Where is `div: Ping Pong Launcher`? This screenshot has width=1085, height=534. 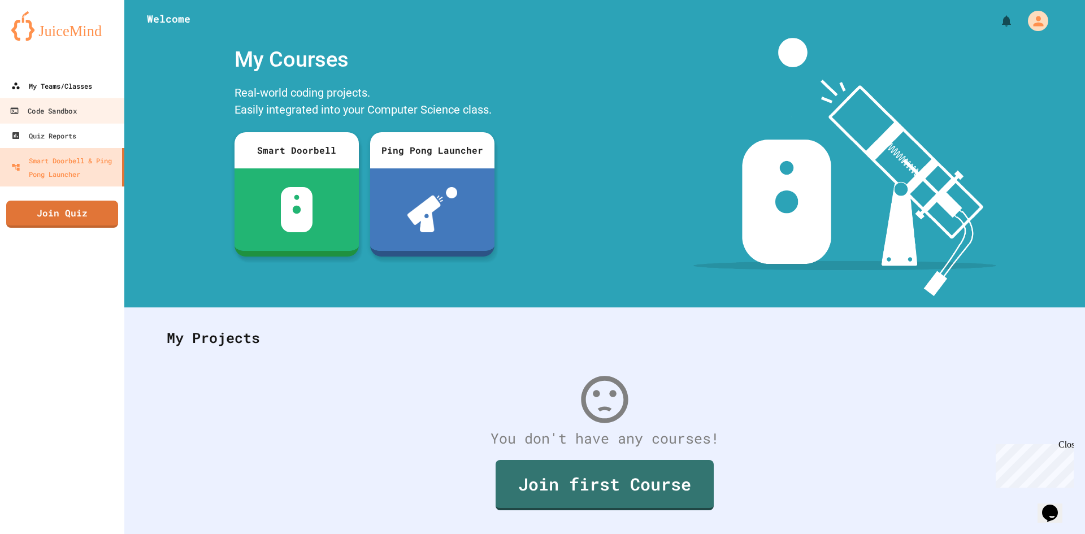 div: Ping Pong Launcher is located at coordinates (432, 150).